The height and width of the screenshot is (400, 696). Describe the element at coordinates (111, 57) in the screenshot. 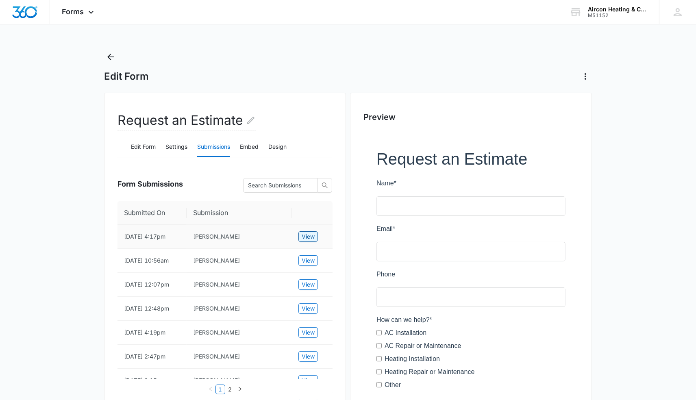

I see `button: Back` at that location.